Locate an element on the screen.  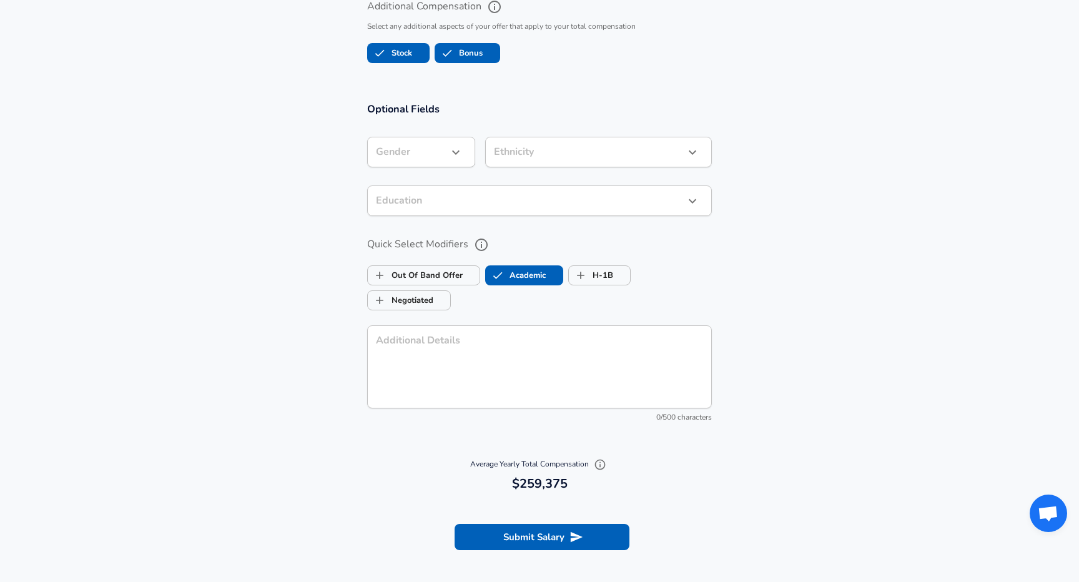
h6: $259,375 is located at coordinates (539, 484).